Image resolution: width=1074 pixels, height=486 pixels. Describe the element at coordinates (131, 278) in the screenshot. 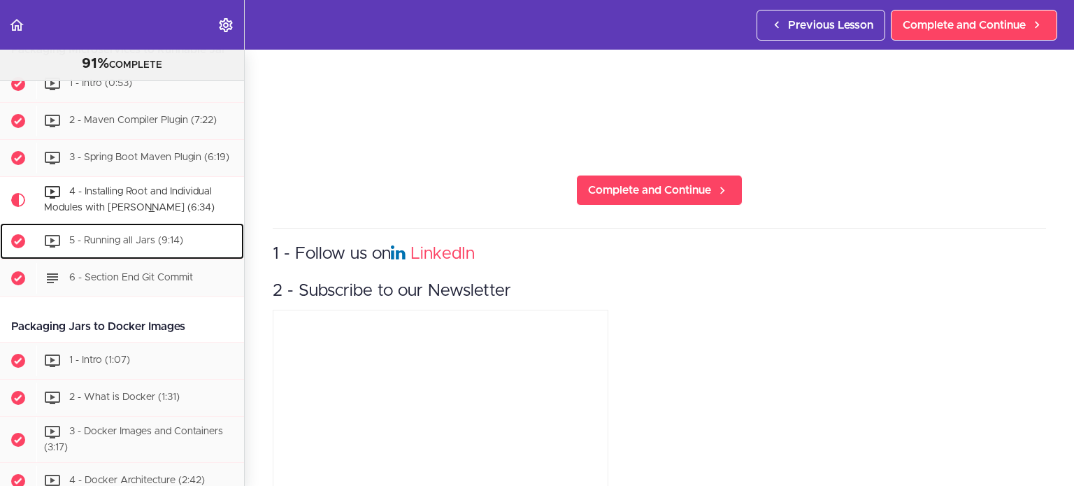

I see `span: 6 - Section End Git Commit` at that location.